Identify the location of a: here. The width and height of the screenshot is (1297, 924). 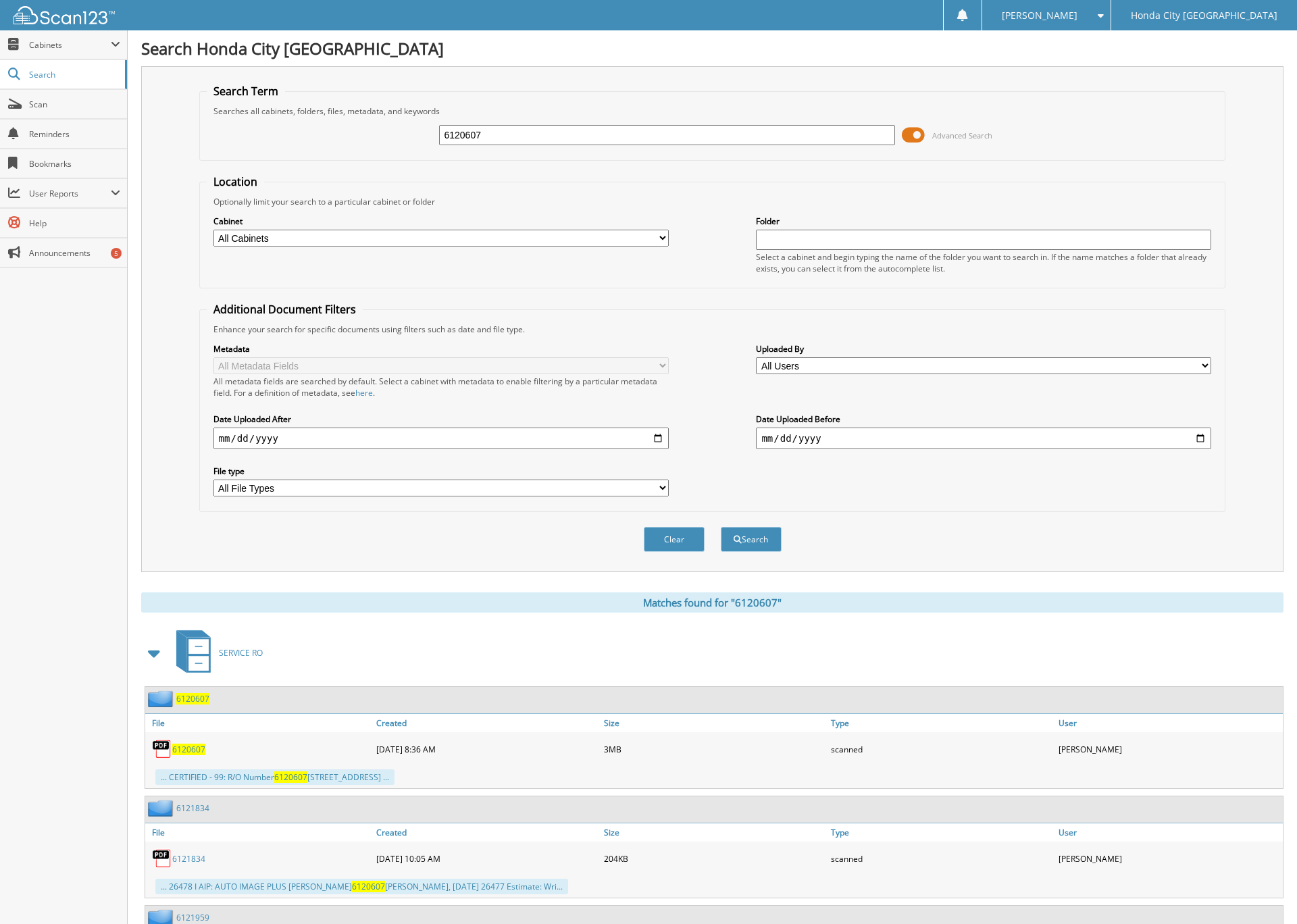
(364, 392).